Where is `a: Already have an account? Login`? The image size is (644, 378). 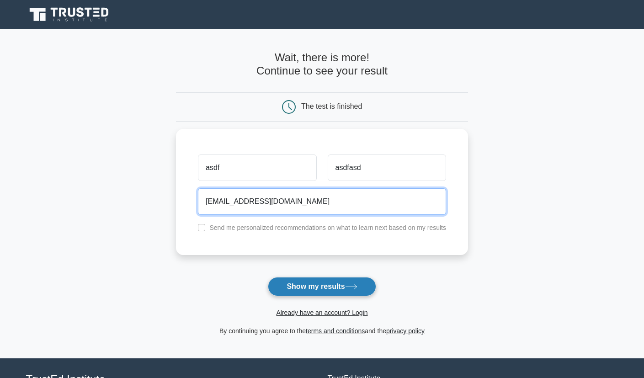
a: Already have an account? Login is located at coordinates (322, 312).